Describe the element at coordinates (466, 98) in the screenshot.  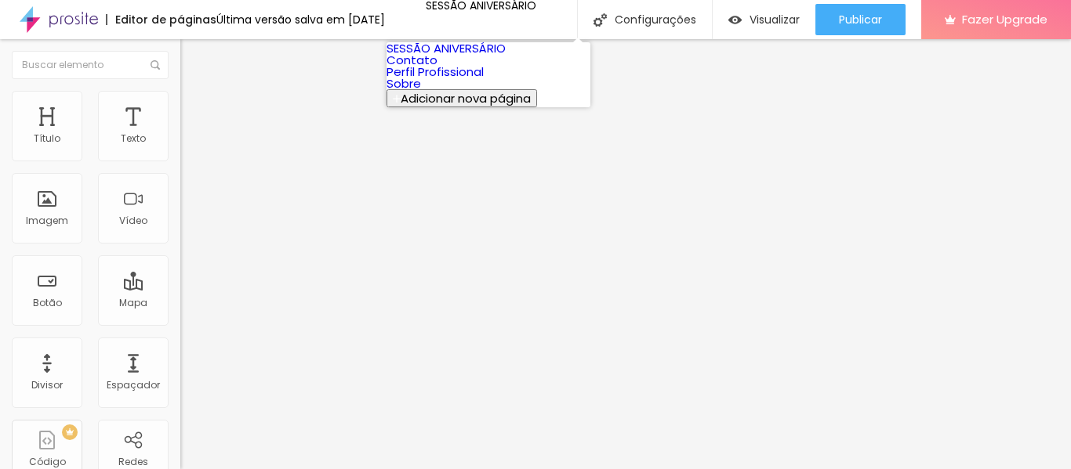
I see `span: Adicionar nova página` at that location.